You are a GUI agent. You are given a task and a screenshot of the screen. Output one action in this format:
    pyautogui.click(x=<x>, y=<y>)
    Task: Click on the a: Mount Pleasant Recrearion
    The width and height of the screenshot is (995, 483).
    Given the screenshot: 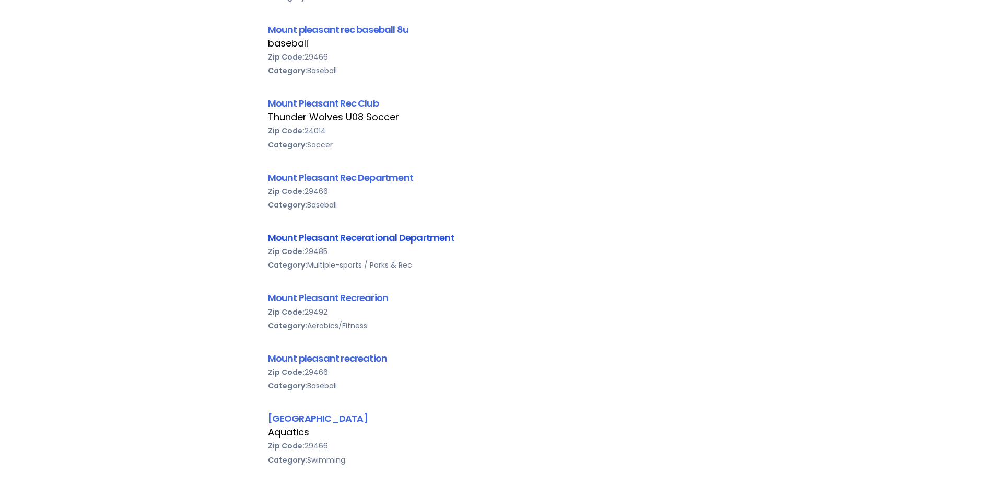 What is the action you would take?
    pyautogui.click(x=328, y=297)
    